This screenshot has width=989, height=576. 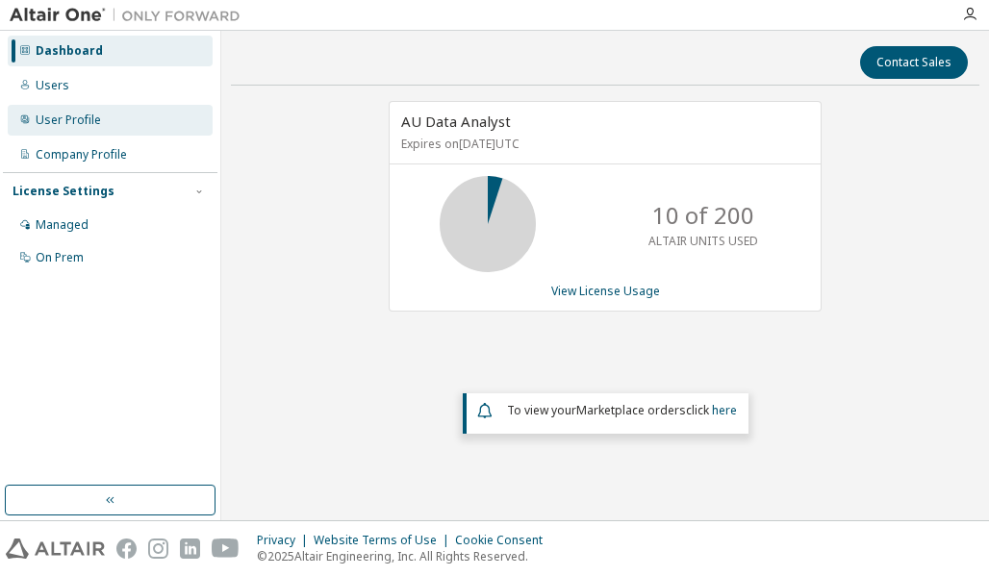 I want to click on img: instagram.svg, so click(x=158, y=548).